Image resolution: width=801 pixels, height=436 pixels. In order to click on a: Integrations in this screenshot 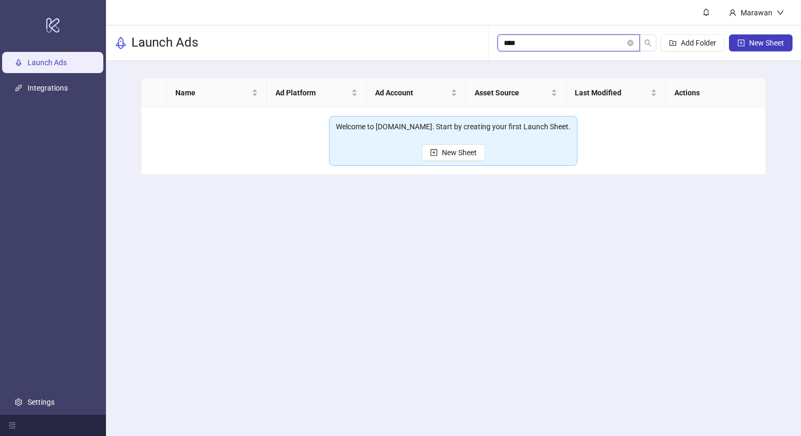, I will do `click(48, 88)`.